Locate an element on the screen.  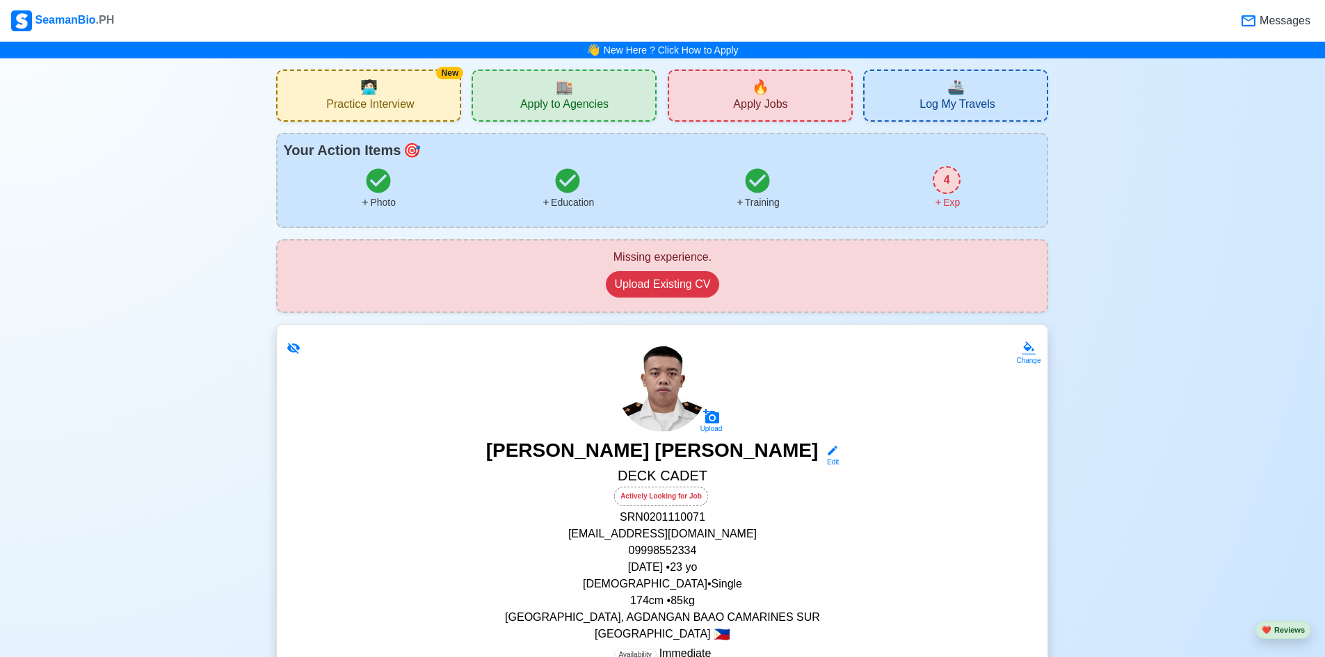
div: Training is located at coordinates (757, 202).